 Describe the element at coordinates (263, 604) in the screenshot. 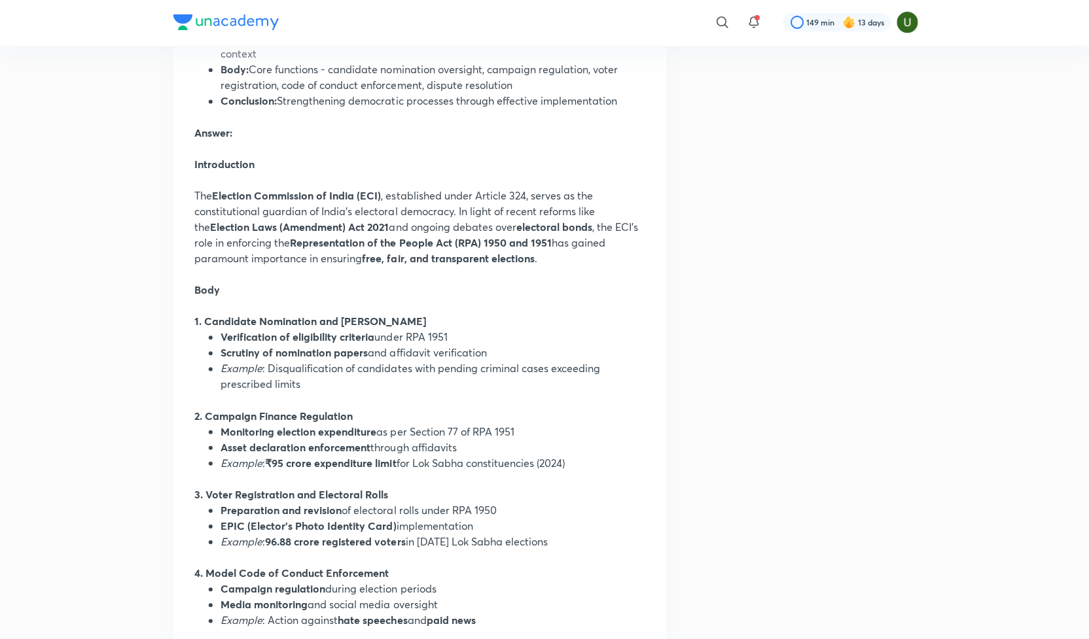

I see `strong: Media monitoring` at that location.